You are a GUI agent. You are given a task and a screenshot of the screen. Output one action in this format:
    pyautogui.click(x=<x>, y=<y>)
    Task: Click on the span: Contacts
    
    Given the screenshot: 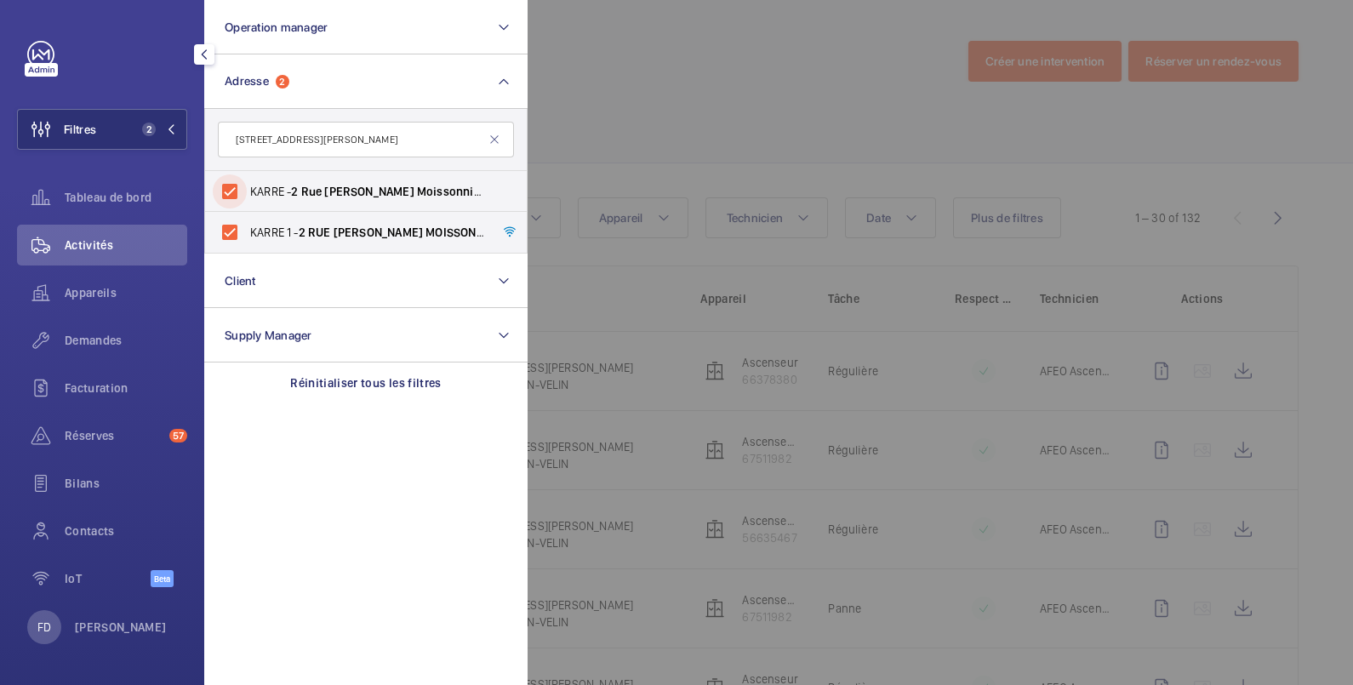 What is the action you would take?
    pyautogui.click(x=126, y=531)
    